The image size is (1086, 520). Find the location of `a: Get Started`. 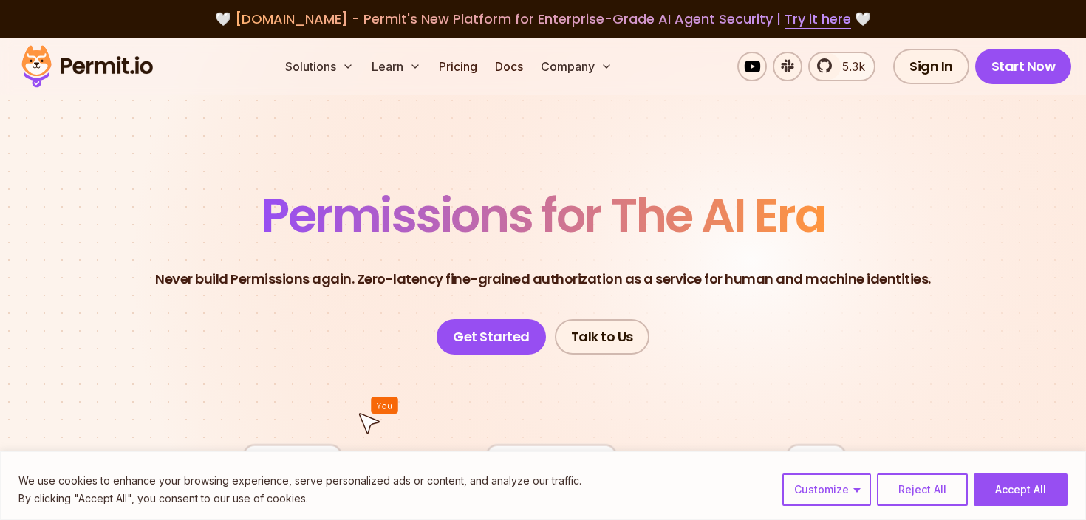

a: Get Started is located at coordinates (492, 337).